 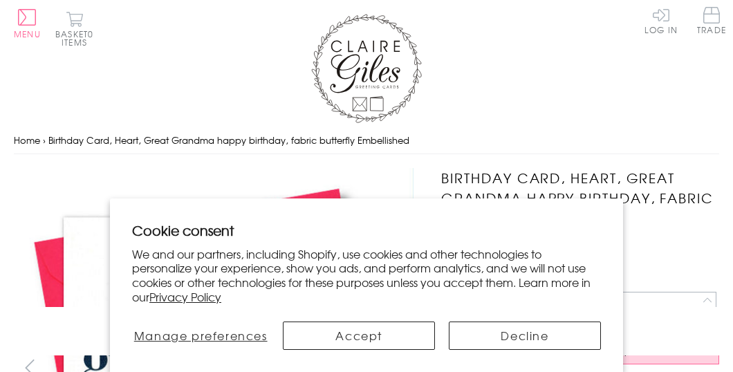 I want to click on span: 0 items, so click(x=77, y=38).